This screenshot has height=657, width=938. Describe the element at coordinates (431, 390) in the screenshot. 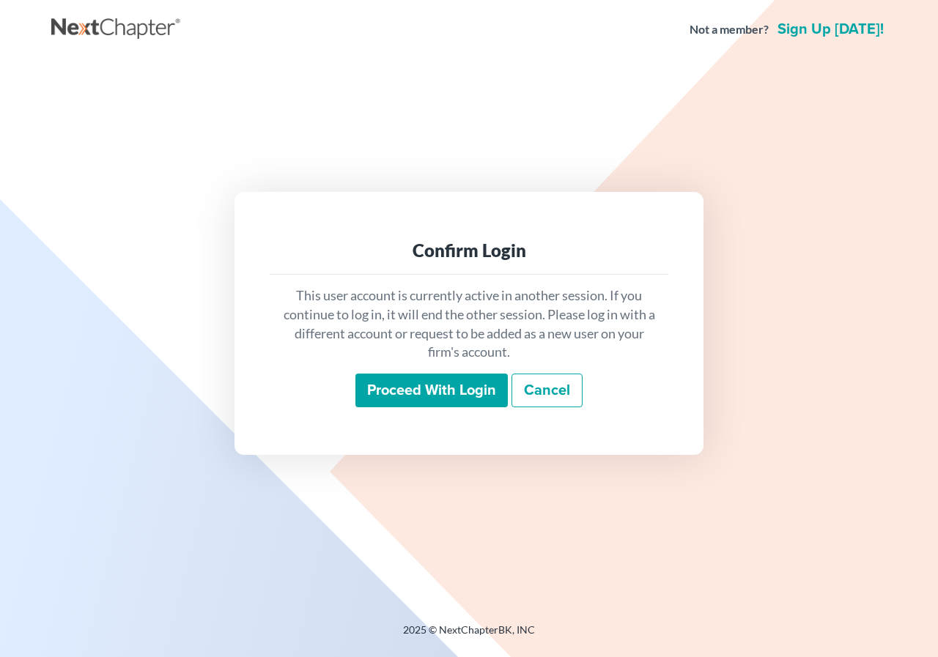

I see `input: Proceed with login` at that location.